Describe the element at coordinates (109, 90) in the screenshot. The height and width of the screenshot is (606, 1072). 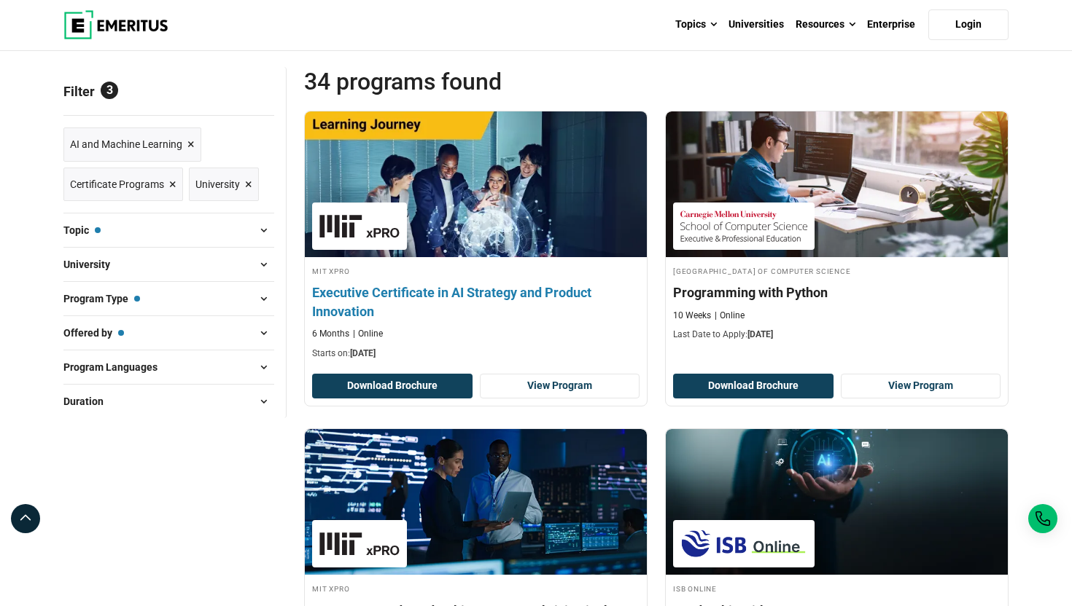
I see `span: 3` at that location.